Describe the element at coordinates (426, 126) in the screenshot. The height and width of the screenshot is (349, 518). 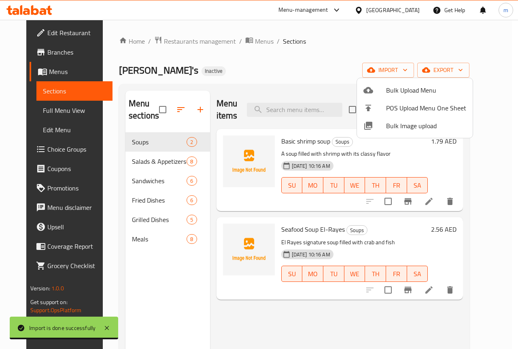
I see `span: Bulk Image upload` at that location.